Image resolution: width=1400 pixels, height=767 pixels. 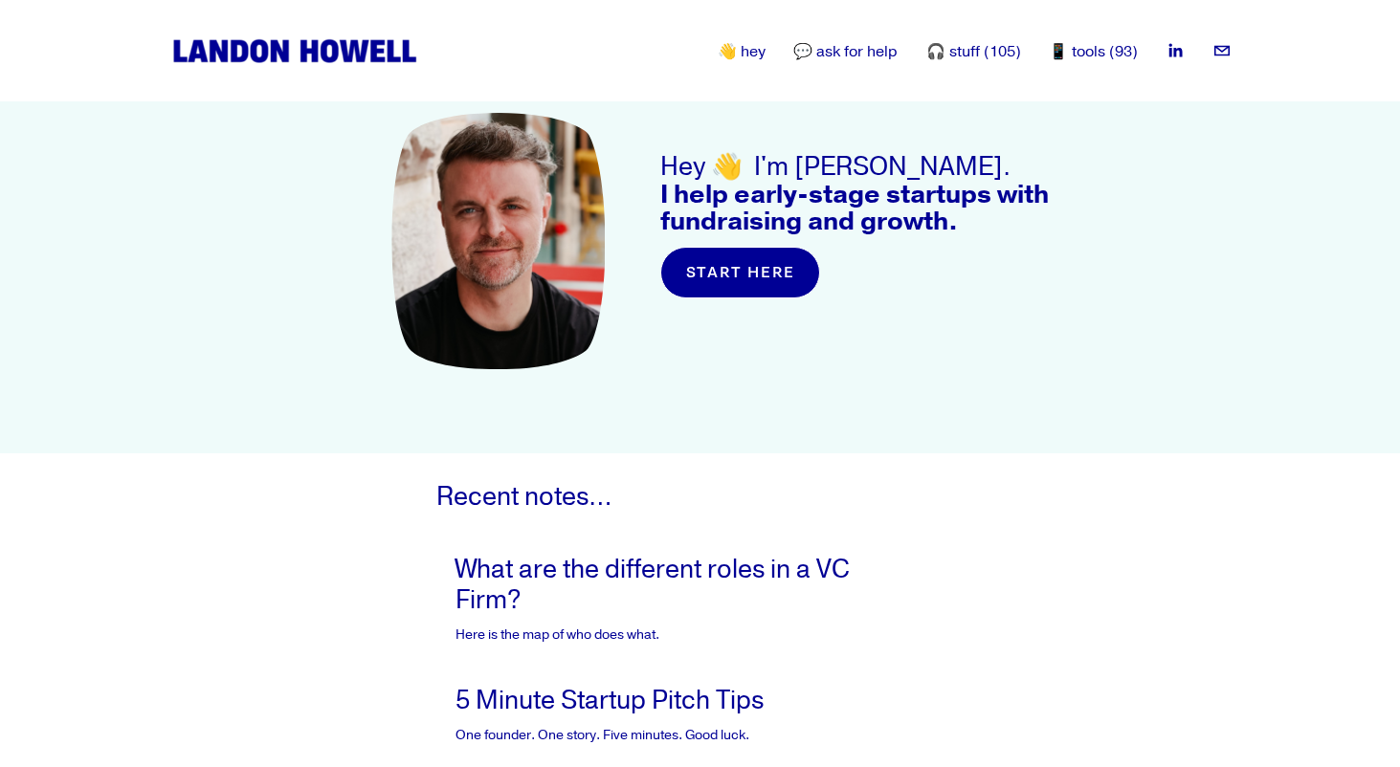 What do you see at coordinates (741, 52) in the screenshot?
I see `a: 👋 hey` at bounding box center [741, 52].